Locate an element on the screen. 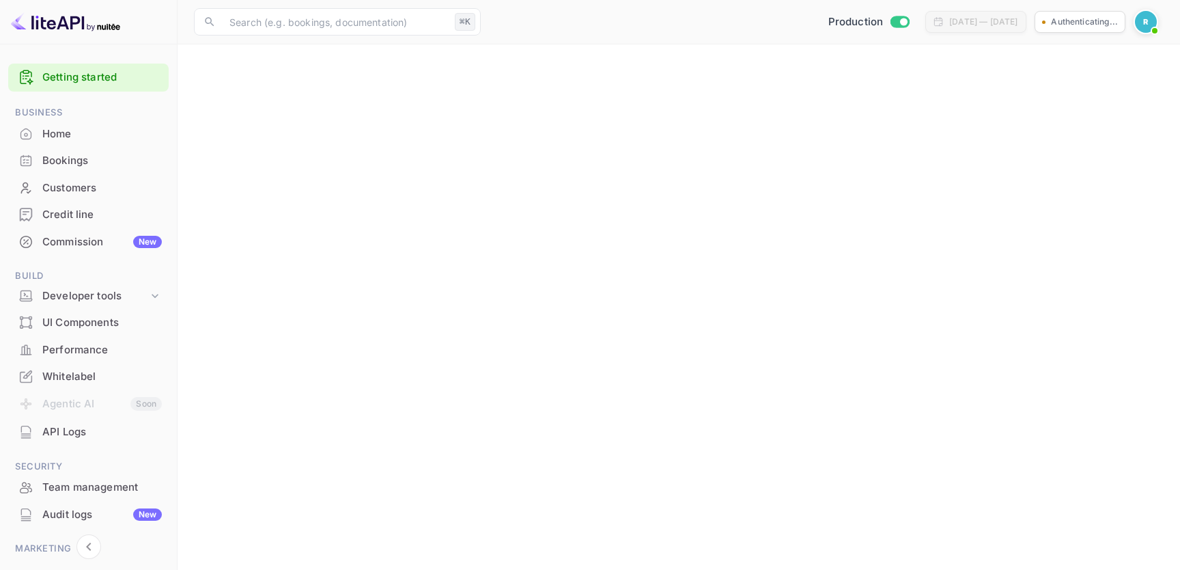  a: Team management is located at coordinates (88, 486).